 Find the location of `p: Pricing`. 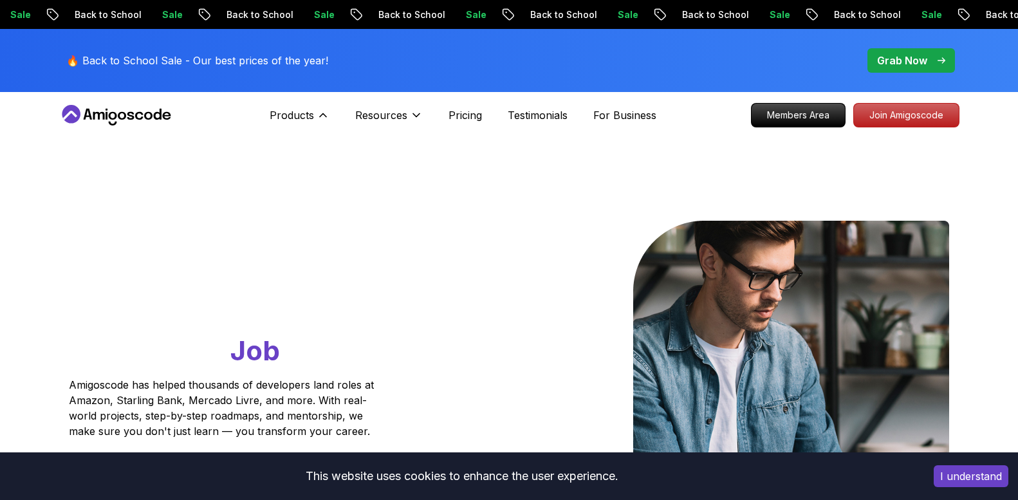

p: Pricing is located at coordinates (465, 115).